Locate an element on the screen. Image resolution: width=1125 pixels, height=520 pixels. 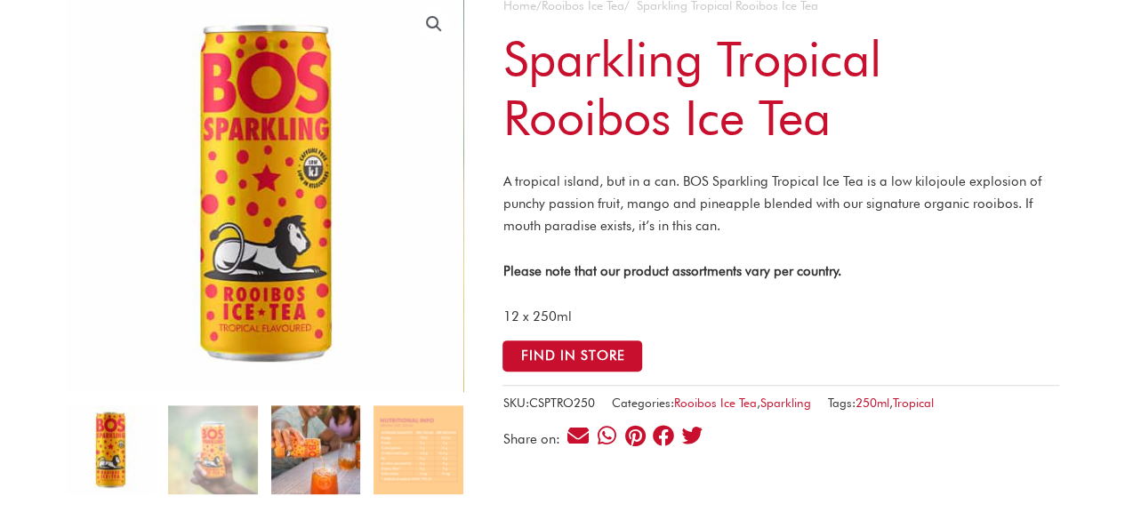
button: Find in Store is located at coordinates (572, 356).